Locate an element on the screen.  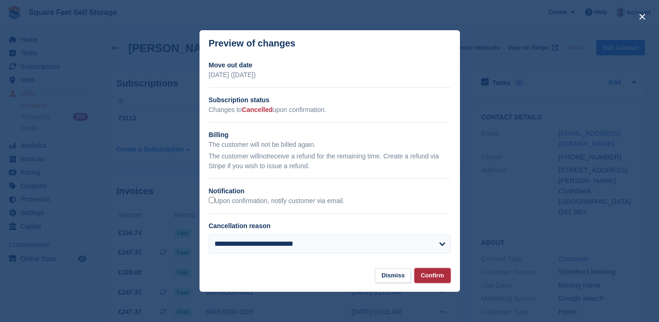
label: Cancellation reason is located at coordinates (239, 226).